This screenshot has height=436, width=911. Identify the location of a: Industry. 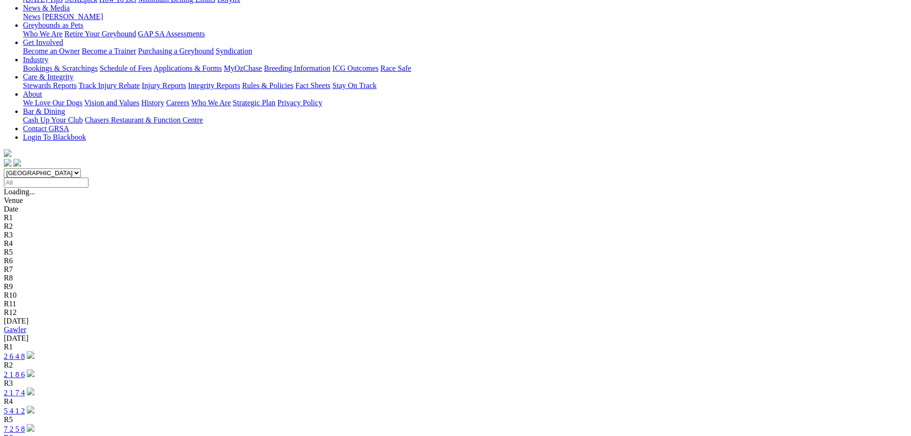
(35, 59).